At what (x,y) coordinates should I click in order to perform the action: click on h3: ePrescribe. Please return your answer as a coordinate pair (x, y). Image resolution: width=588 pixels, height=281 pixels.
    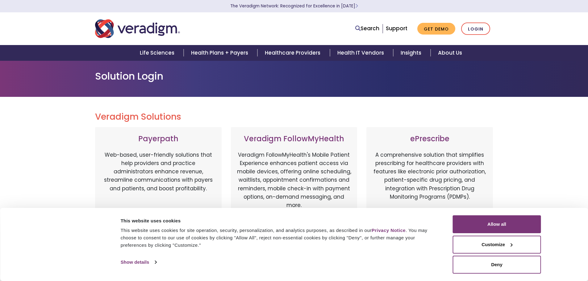
    Looking at the image, I should click on (430, 139).